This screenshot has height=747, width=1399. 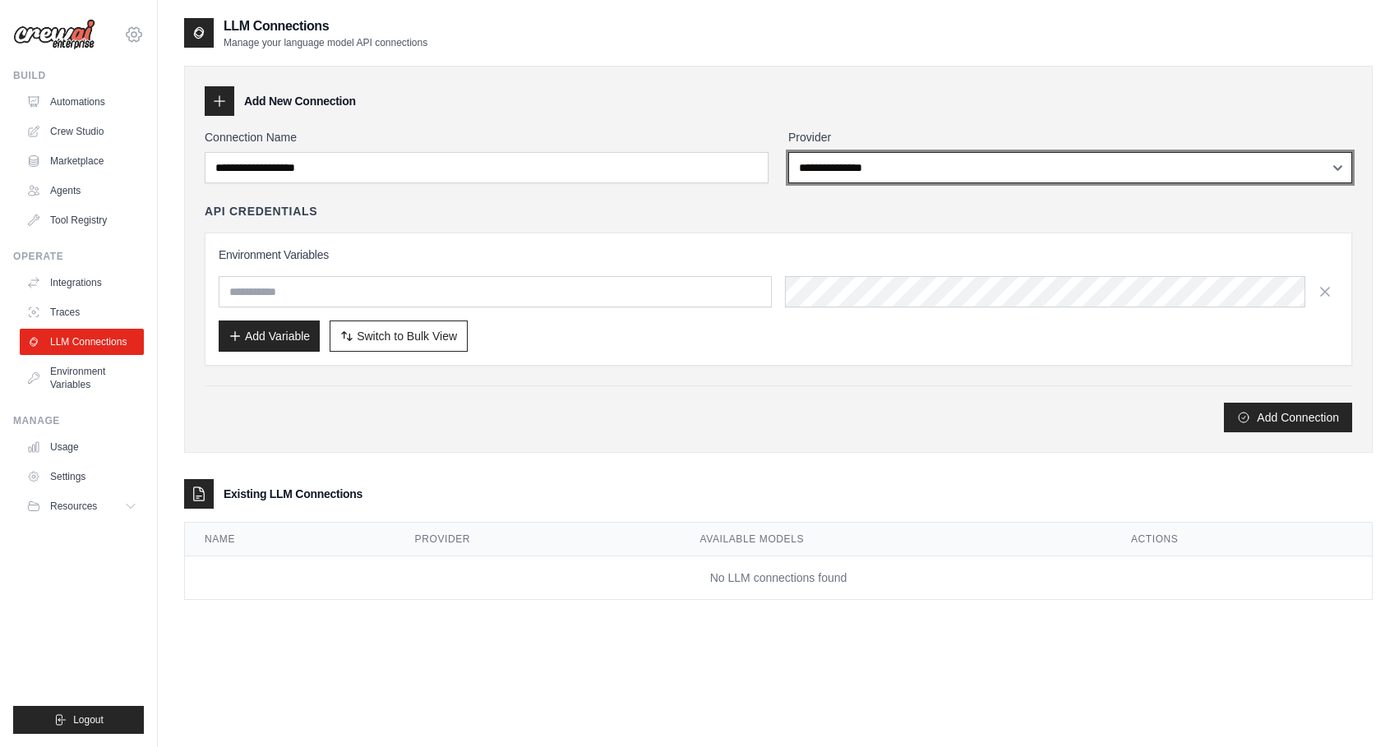 What do you see at coordinates (81, 161) in the screenshot?
I see `a: Marketplace` at bounding box center [81, 161].